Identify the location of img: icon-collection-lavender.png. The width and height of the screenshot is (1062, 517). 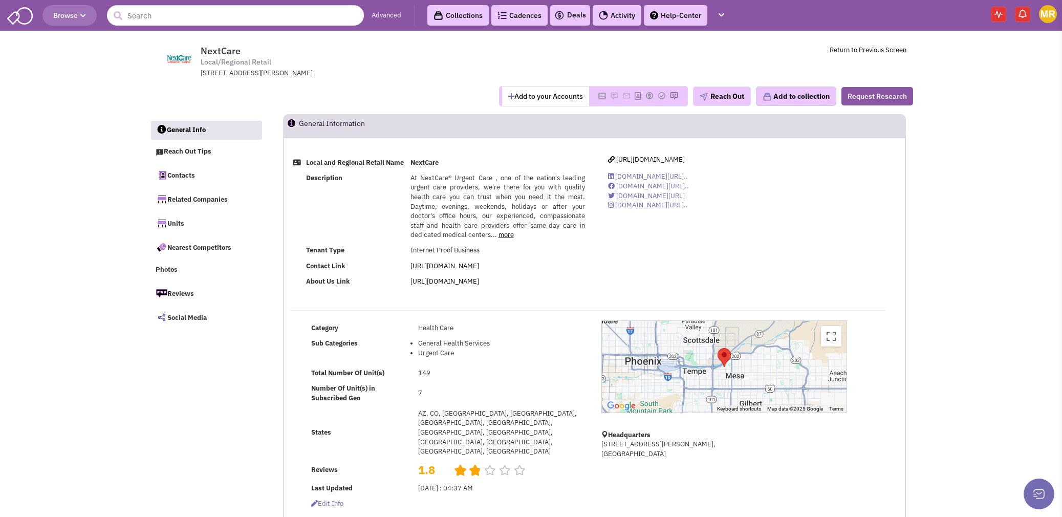
(768, 97).